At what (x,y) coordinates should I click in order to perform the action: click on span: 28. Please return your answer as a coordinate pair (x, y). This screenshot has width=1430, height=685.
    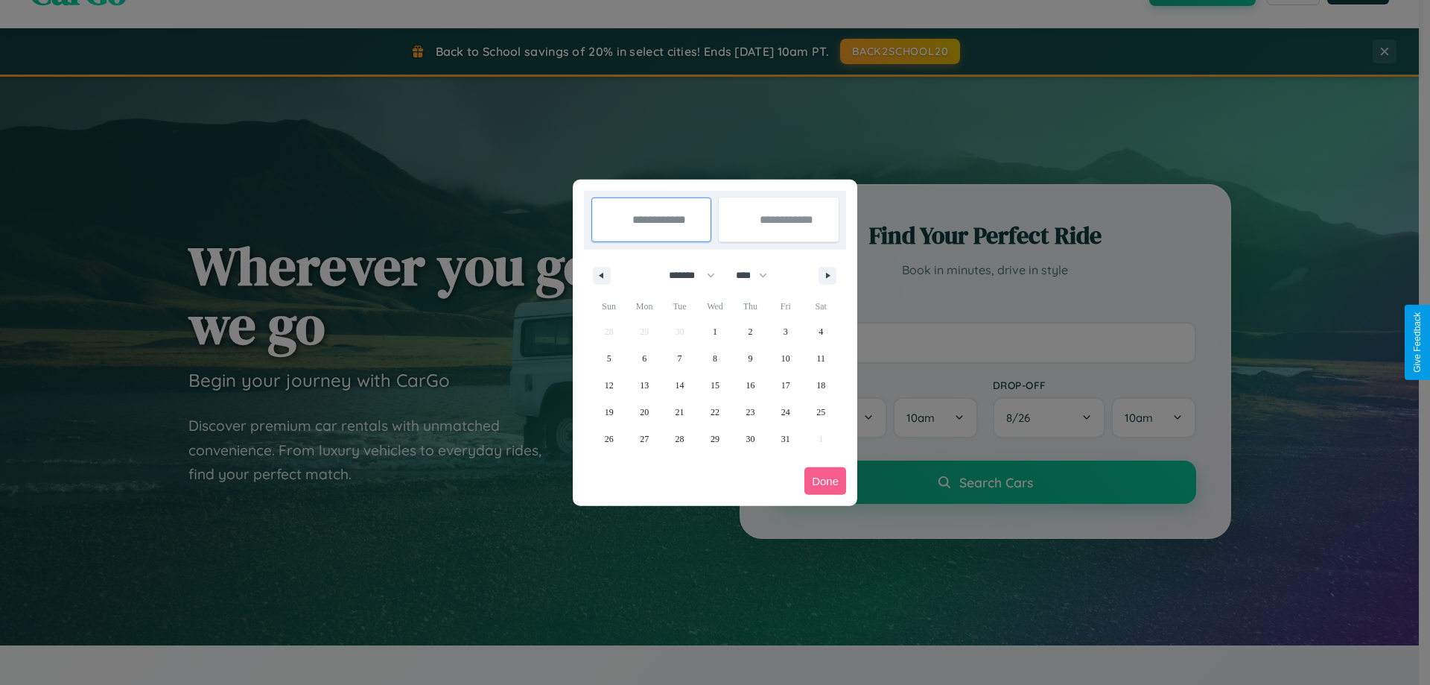
    Looking at the image, I should click on (680, 439).